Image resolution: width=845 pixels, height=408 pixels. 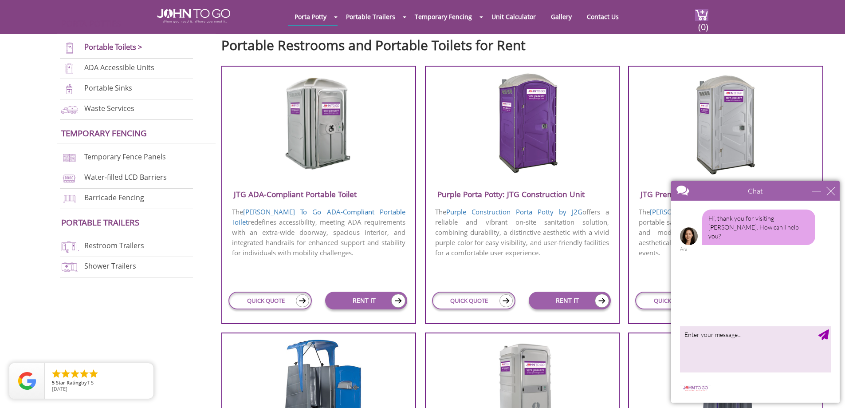 I want to click on span: (0), so click(x=703, y=23).